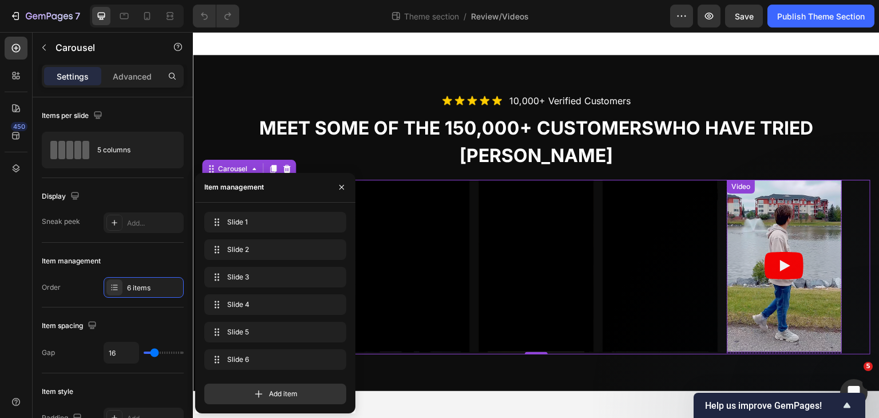  I want to click on p: 7, so click(77, 16).